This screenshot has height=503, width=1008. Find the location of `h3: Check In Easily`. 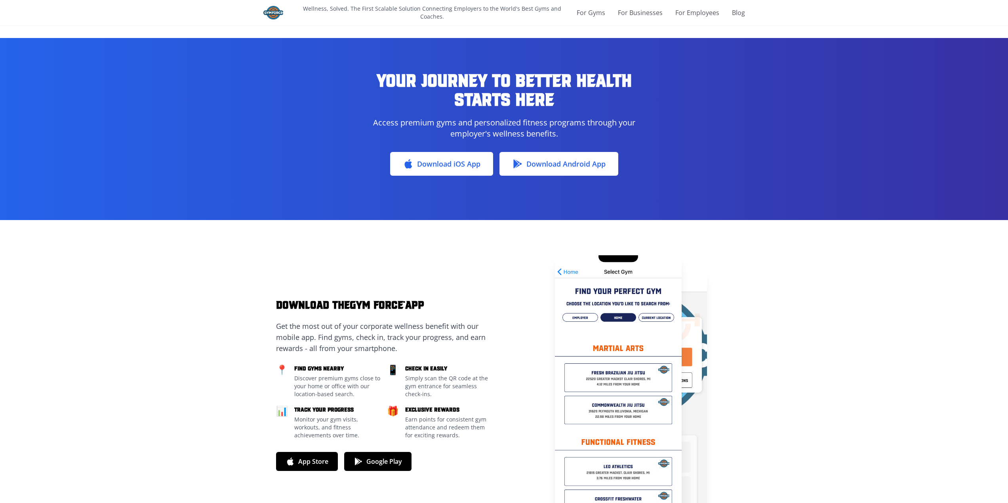

h3: Check In Easily is located at coordinates (448, 368).